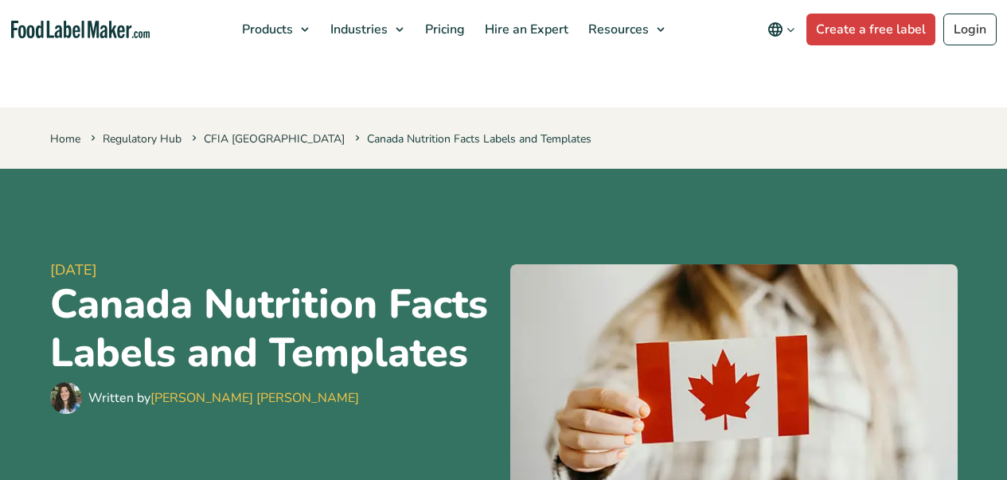  I want to click on span: Canada Nutrition Facts Labels and Templates, so click(471, 138).